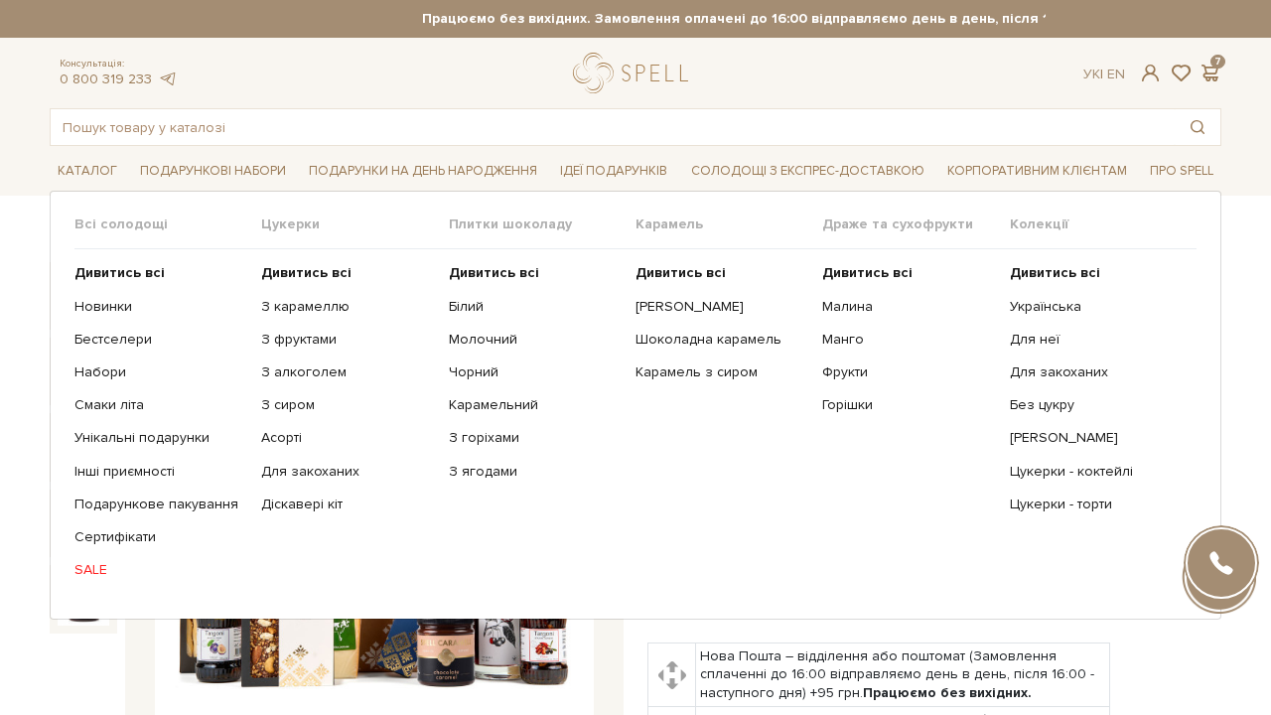  What do you see at coordinates (160, 537) in the screenshot?
I see `a: Сертифікати` at bounding box center [160, 537].